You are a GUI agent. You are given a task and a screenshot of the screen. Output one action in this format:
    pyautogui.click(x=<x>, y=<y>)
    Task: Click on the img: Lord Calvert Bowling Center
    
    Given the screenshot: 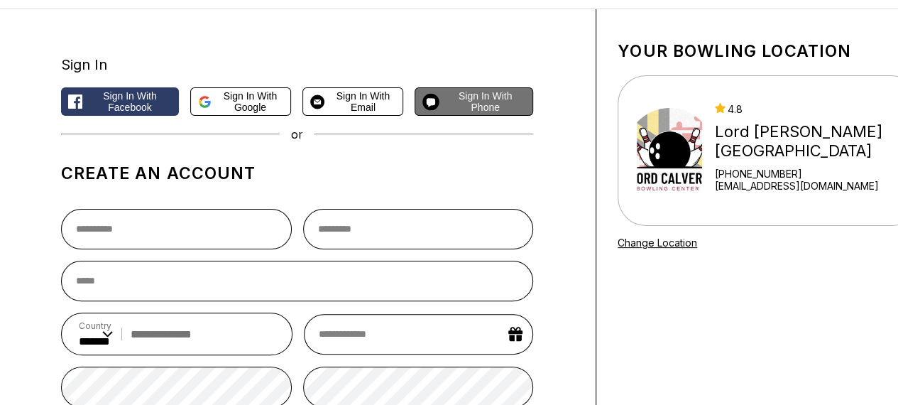 What is the action you would take?
    pyautogui.click(x=669, y=150)
    